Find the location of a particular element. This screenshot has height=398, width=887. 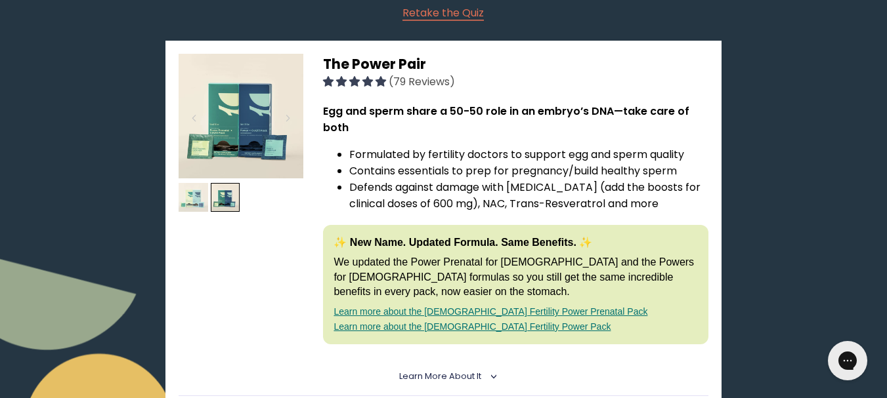

span: 4.92 stars is located at coordinates (356, 81).